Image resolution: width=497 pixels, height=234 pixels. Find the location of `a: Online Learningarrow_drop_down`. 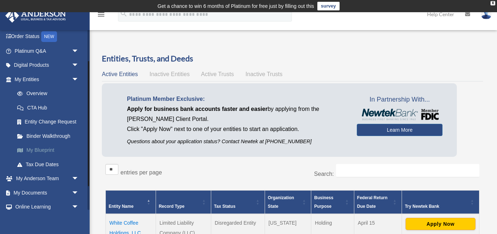

a: Online Learningarrow_drop_down is located at coordinates (47, 207).